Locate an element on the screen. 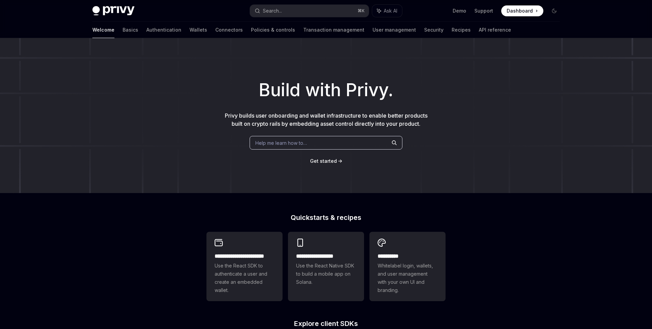  a: Basics is located at coordinates (130, 30).